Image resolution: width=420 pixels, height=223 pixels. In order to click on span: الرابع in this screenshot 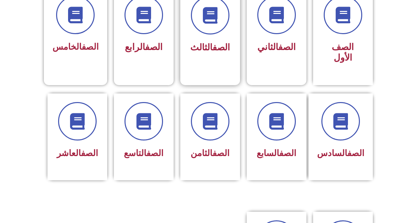, I will do `click(144, 47)`.